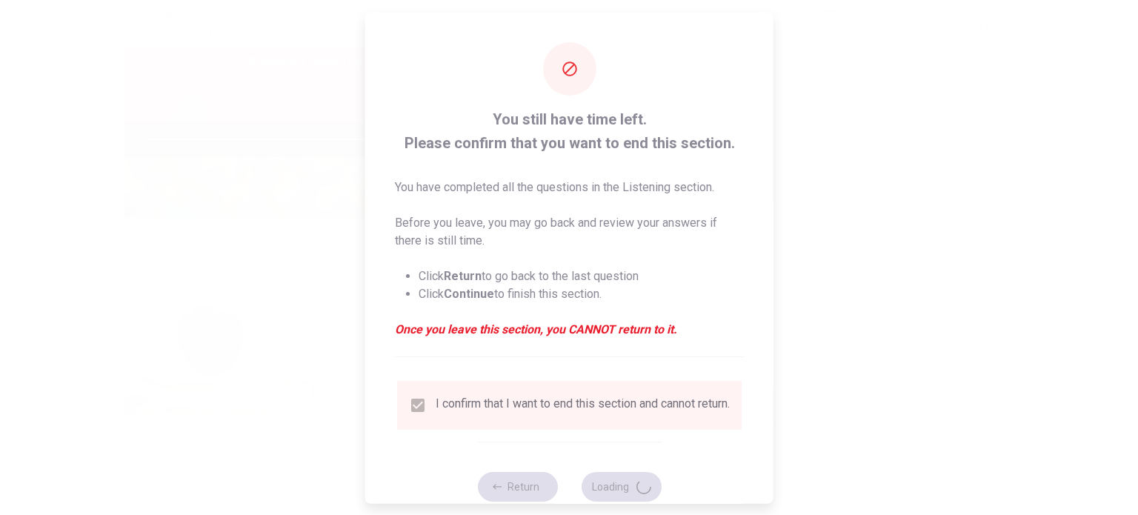  I want to click on div: I confirm that I want to end this section and cannot return., so click(582, 404).